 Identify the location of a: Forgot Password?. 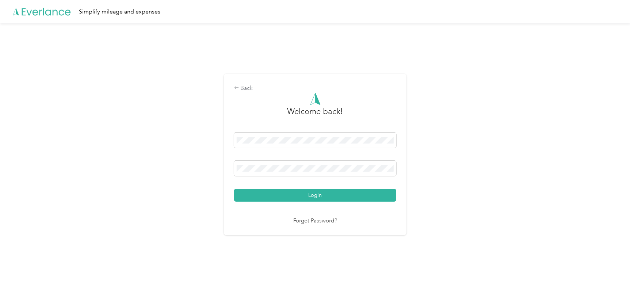
(315, 221).